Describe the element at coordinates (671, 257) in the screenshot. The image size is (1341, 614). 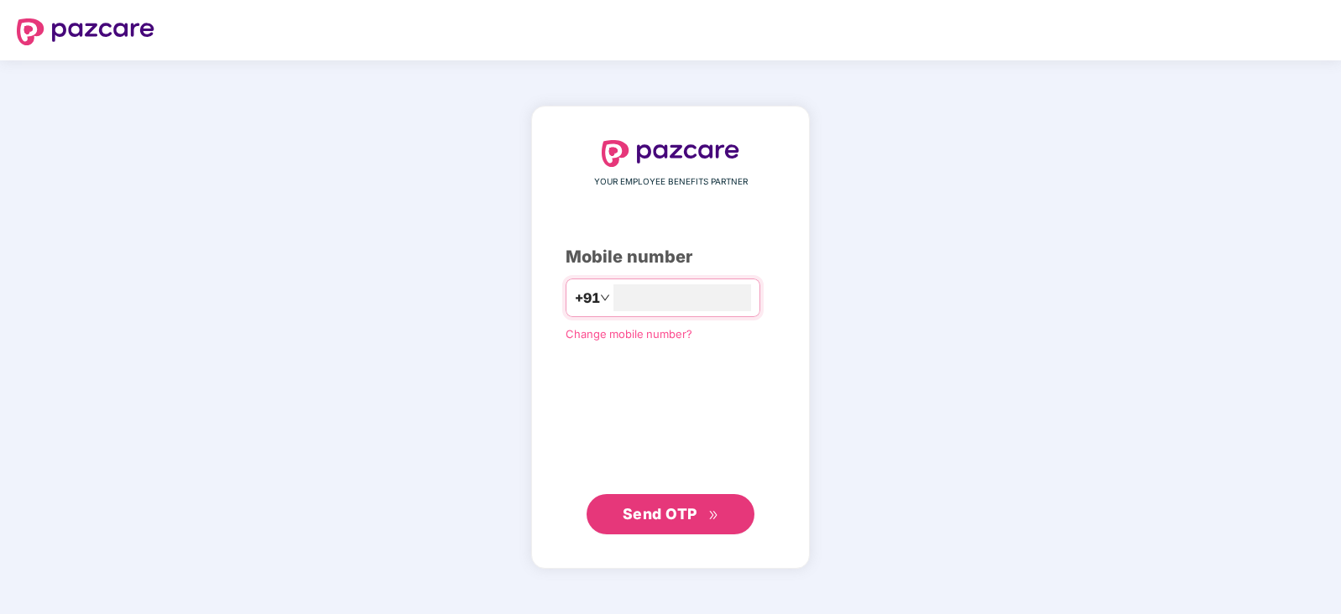
I see `div: Mobile number` at that location.